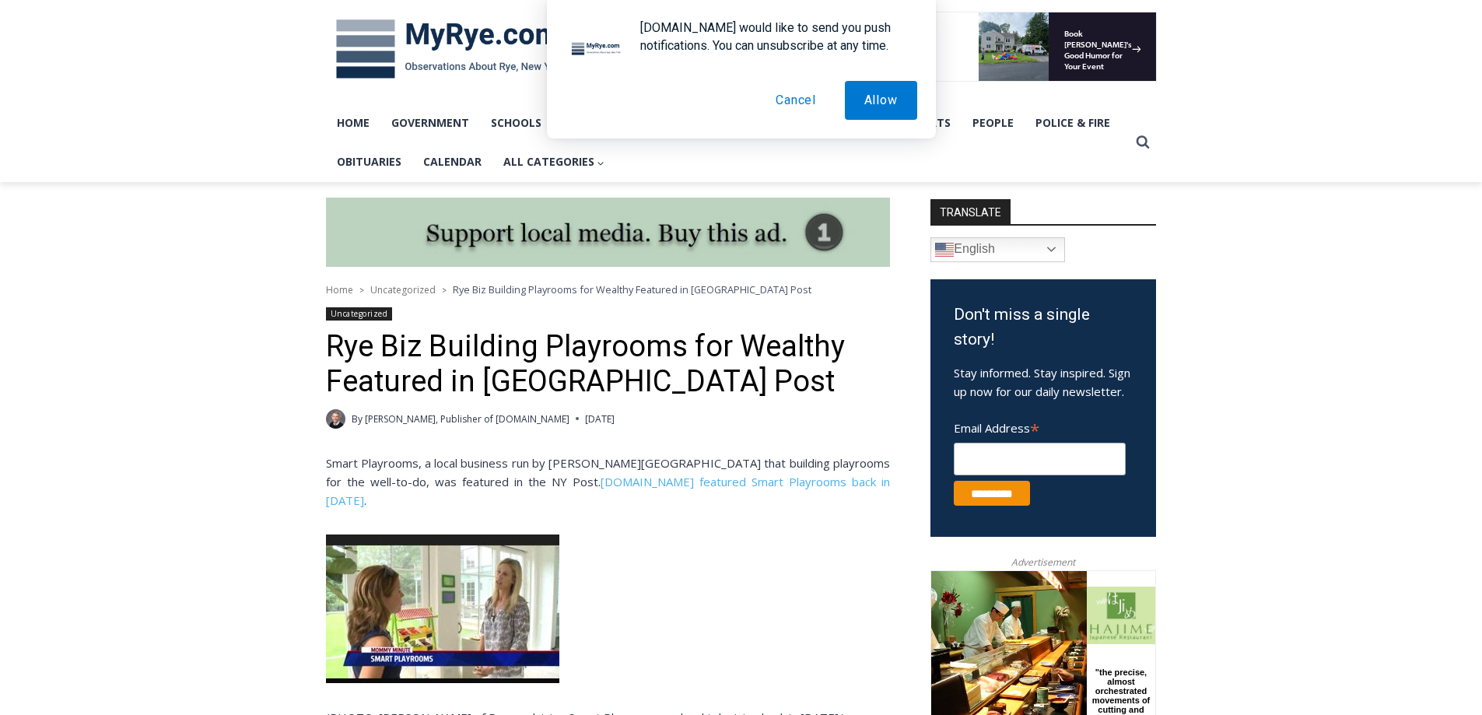 This screenshot has height=715, width=1482. I want to click on img: notification icon, so click(597, 50).